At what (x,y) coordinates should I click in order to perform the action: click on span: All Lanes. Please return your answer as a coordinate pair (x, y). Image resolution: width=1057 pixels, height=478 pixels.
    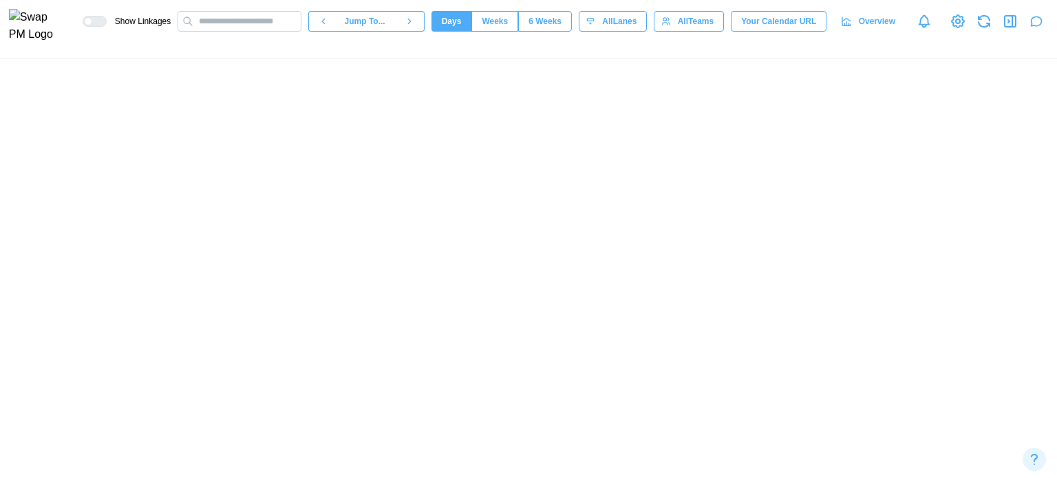
    Looking at the image, I should click on (620, 21).